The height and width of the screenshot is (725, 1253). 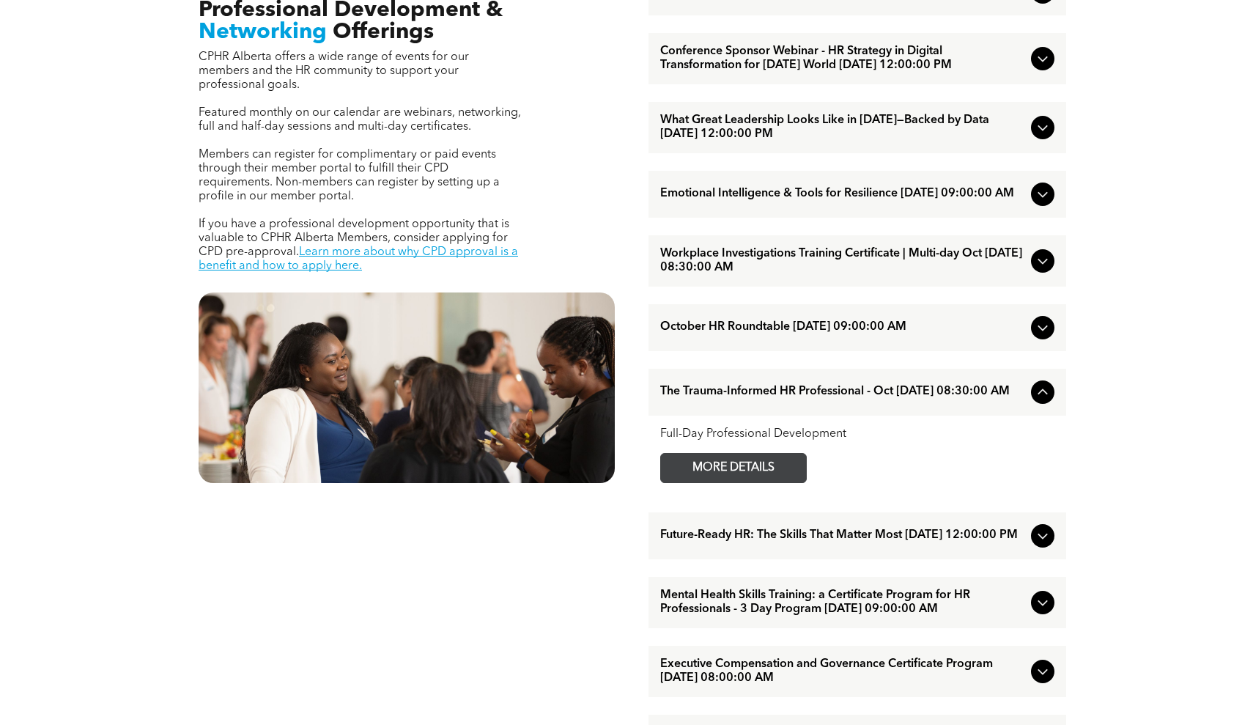 What do you see at coordinates (354, 238) in the screenshot?
I see `span: If you have a professional development opportunity that is valuable to CPHR Alberta Members, cons...` at bounding box center [354, 238].